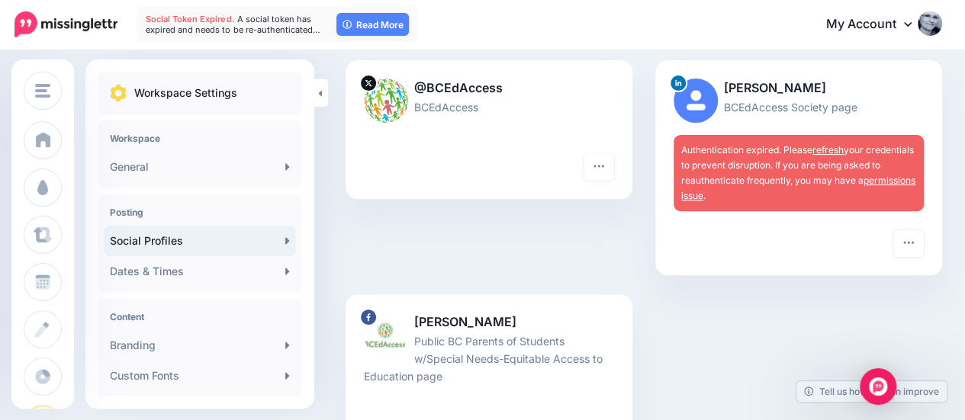 The height and width of the screenshot is (420, 965). I want to click on span: A social token has expired and needs to be re-authenticated…, so click(233, 24).